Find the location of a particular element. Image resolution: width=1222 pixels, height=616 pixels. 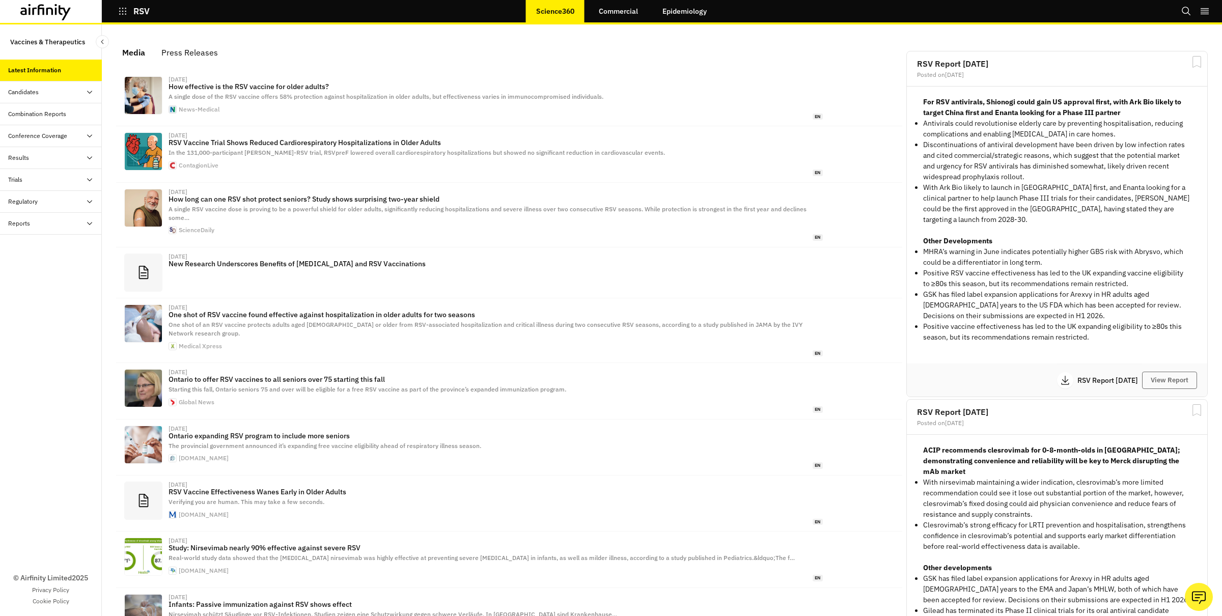

img: happy-mature-man-vaccine.webp is located at coordinates (143, 208).